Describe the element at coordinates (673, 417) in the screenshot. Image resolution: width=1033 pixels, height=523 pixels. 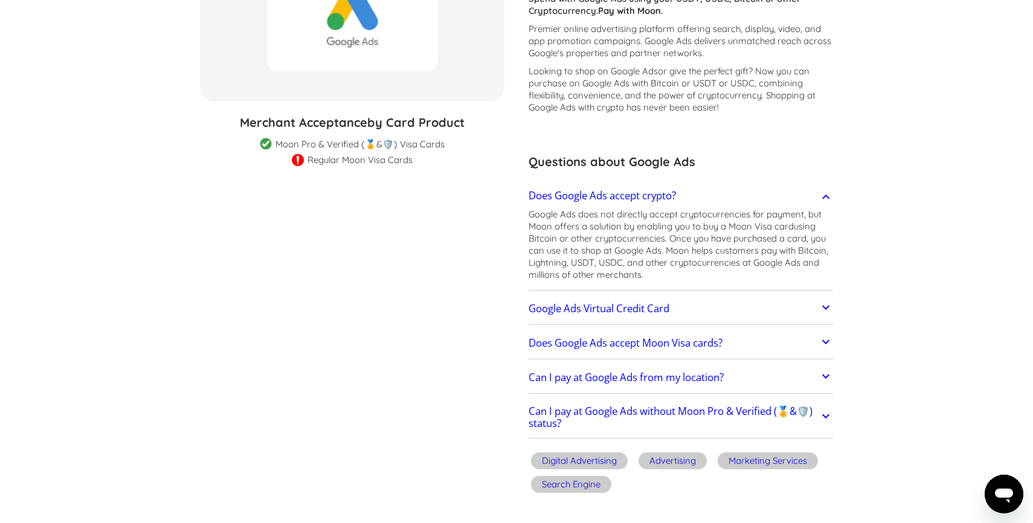
I see `h2: Can I pay at Google Ads without Moon Pro & Verified (🏅&🛡️) status?` at that location.